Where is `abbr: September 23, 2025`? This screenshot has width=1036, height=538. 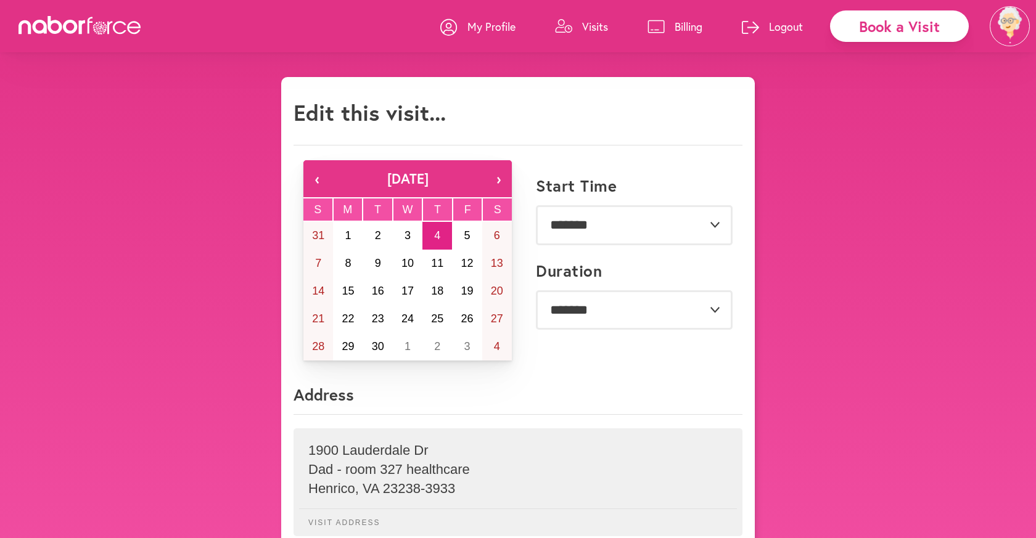 abbr: September 23, 2025 is located at coordinates (378, 319).